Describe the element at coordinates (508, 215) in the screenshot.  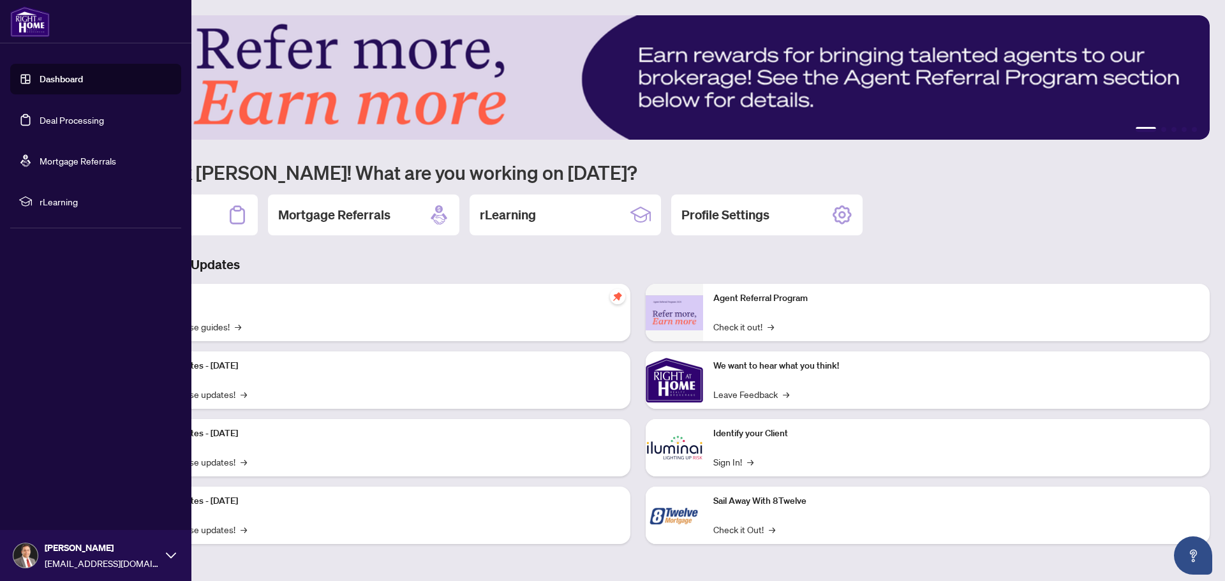
I see `h2: rLearning` at that location.